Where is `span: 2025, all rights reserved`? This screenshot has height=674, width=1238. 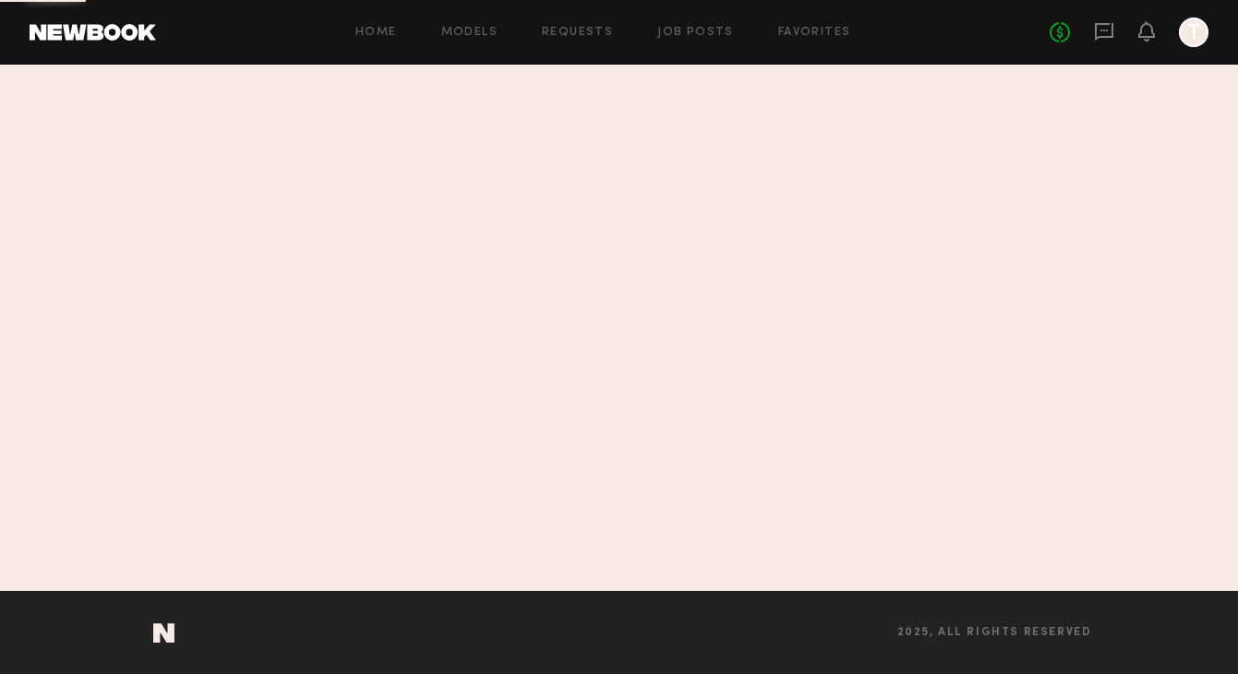 span: 2025, all rights reserved is located at coordinates (995, 633).